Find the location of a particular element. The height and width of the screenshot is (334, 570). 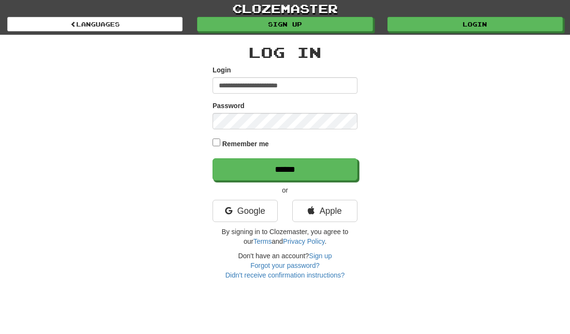

p: or is located at coordinates (285, 190).